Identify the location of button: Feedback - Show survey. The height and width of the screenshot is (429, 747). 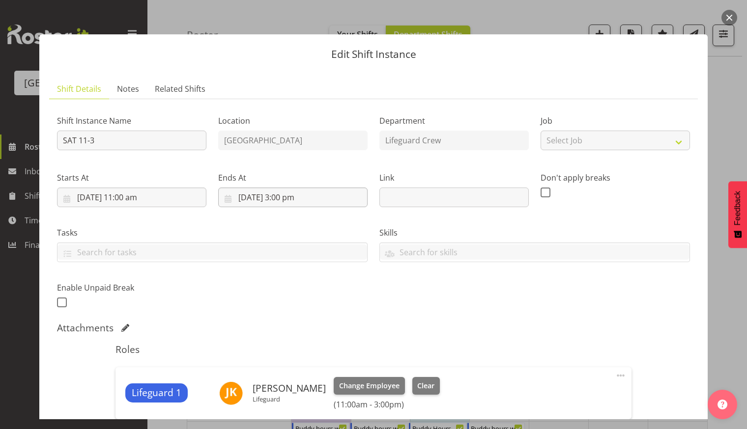
(737, 215).